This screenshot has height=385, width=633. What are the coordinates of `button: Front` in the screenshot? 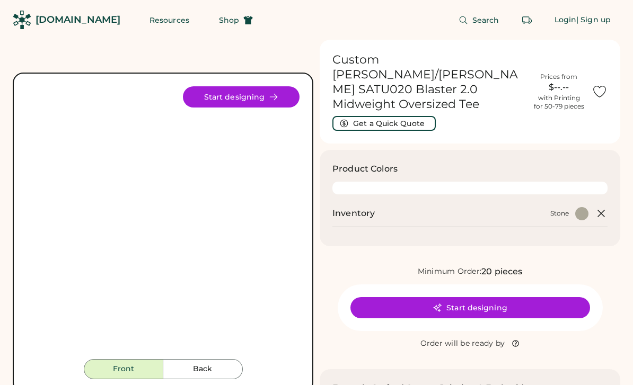 It's located at (124, 370).